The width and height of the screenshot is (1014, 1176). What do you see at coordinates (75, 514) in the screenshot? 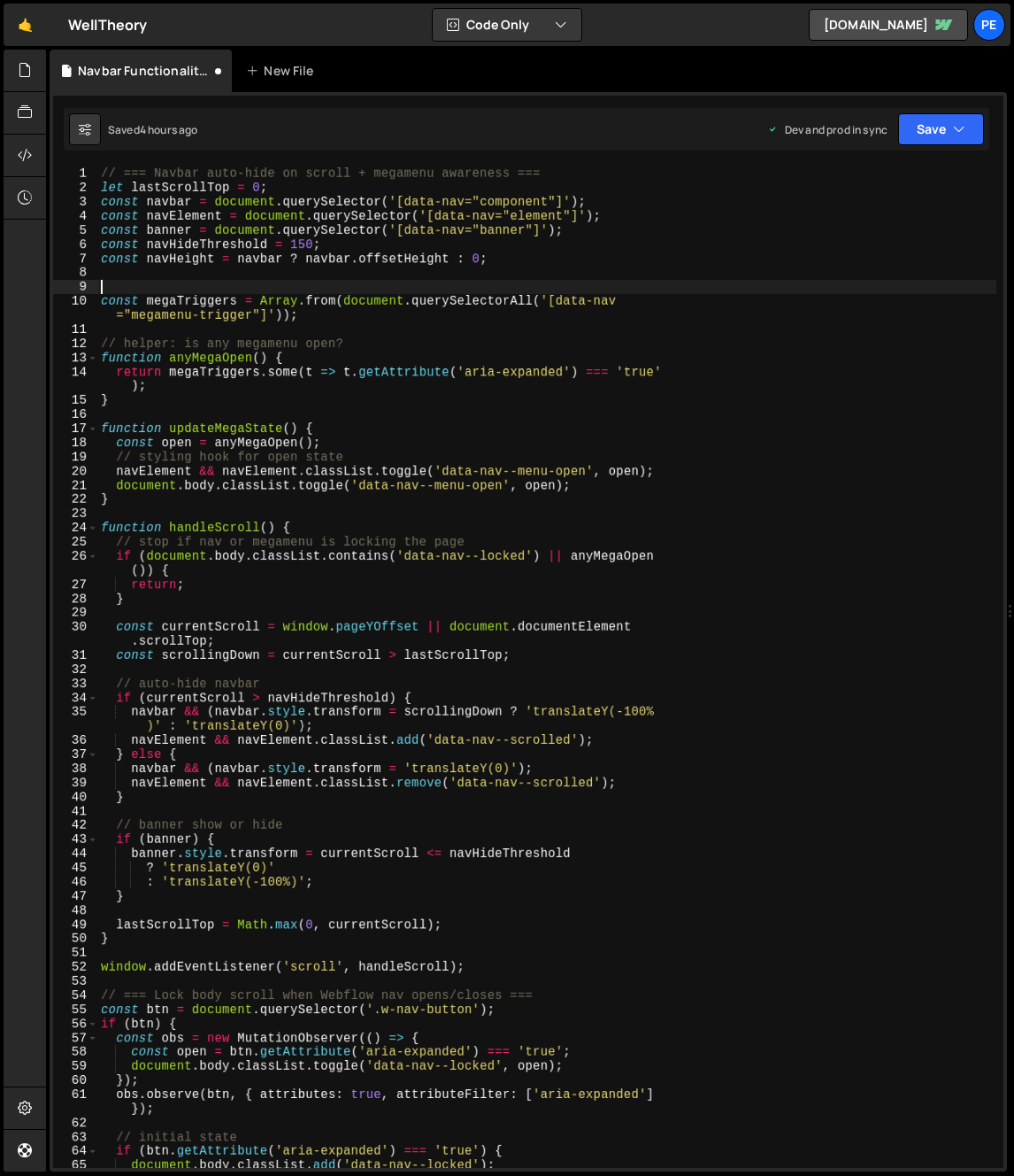
I see `div: 23` at bounding box center [75, 514].